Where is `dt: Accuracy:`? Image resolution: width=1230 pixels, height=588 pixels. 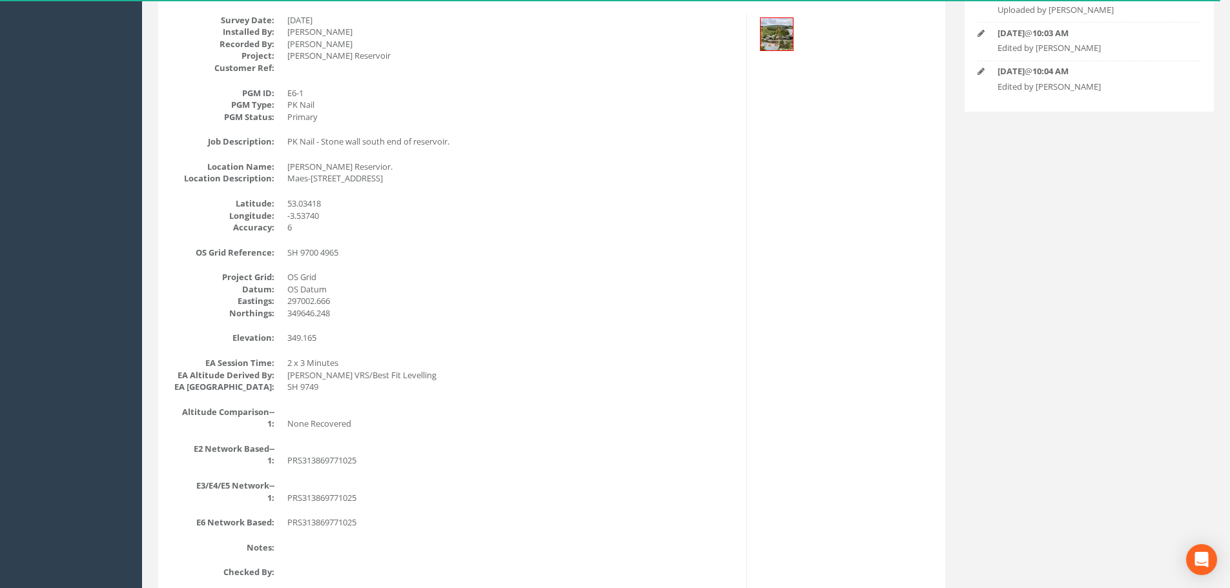
dt: Accuracy: is located at coordinates (223, 227).